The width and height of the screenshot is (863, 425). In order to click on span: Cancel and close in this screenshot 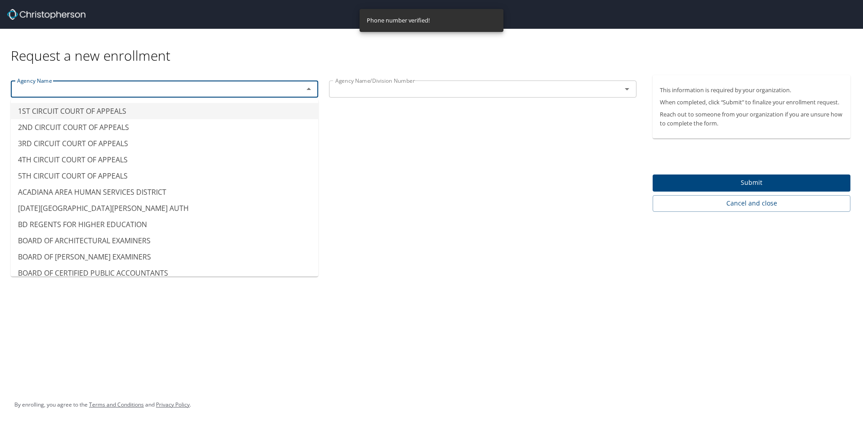, I will do `click(752, 203)`.